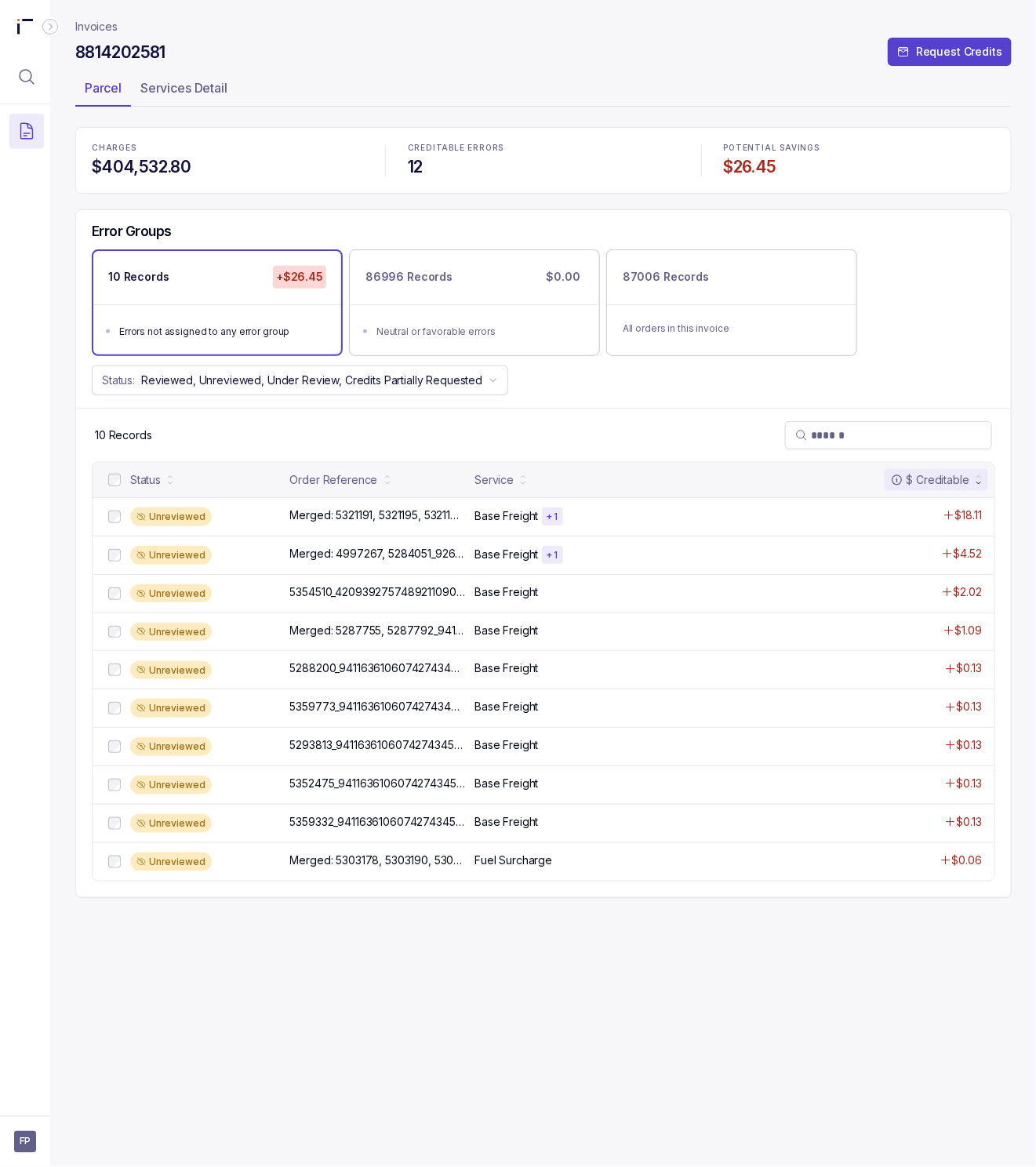  Describe the element at coordinates (27, 76) in the screenshot. I see `button: Menu Icon Button MagnifyingGlassIcon` at that location.